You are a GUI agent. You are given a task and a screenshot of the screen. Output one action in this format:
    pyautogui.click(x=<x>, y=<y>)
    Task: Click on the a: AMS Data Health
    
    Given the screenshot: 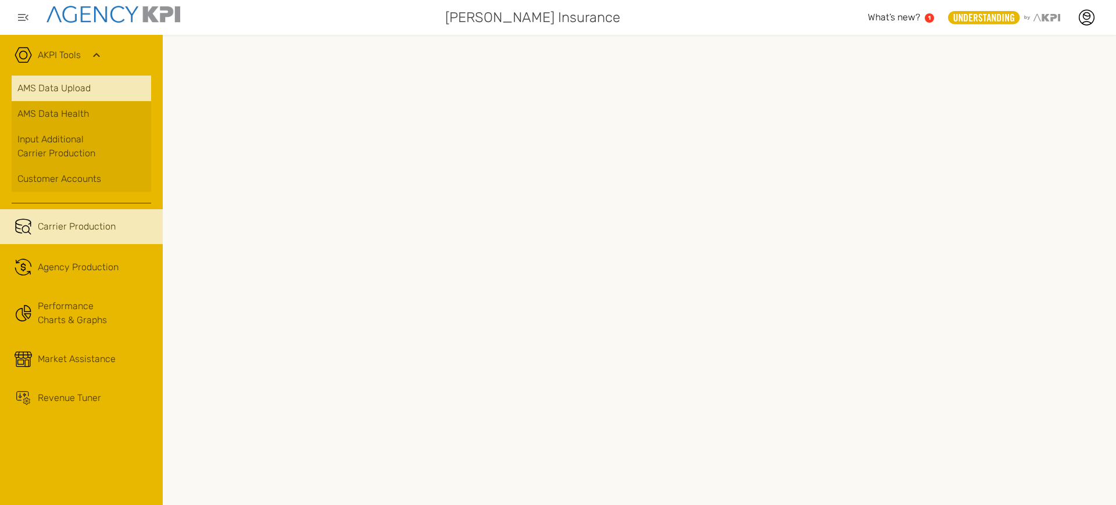 What is the action you would take?
    pyautogui.click(x=81, y=114)
    